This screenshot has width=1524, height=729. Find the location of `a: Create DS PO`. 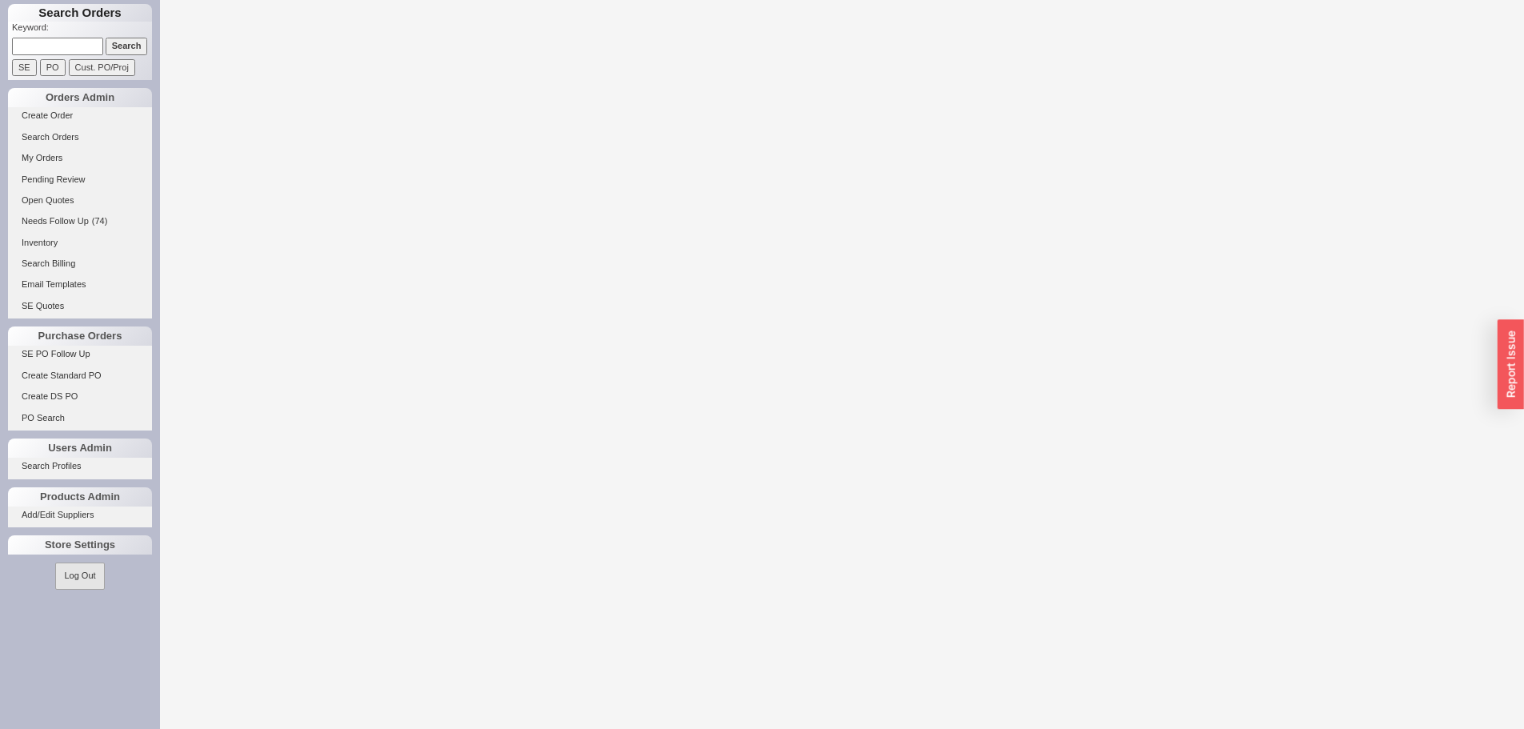

a: Create DS PO is located at coordinates (80, 396).